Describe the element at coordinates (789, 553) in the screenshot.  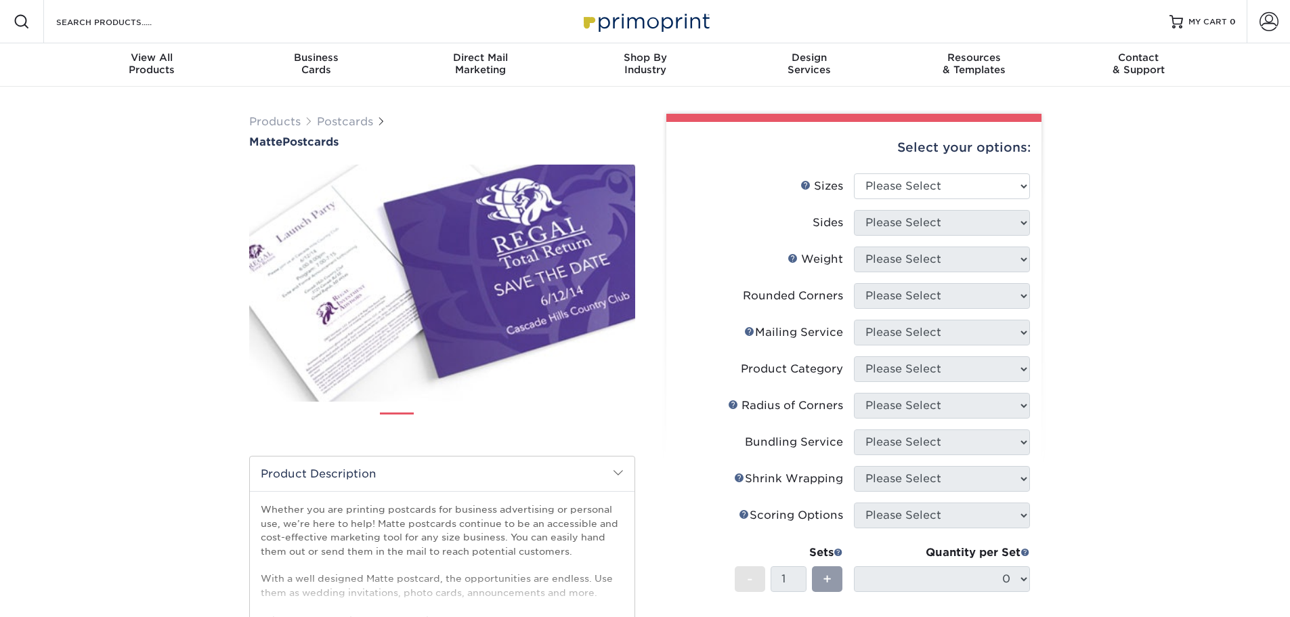
I see `div: Sets` at that location.